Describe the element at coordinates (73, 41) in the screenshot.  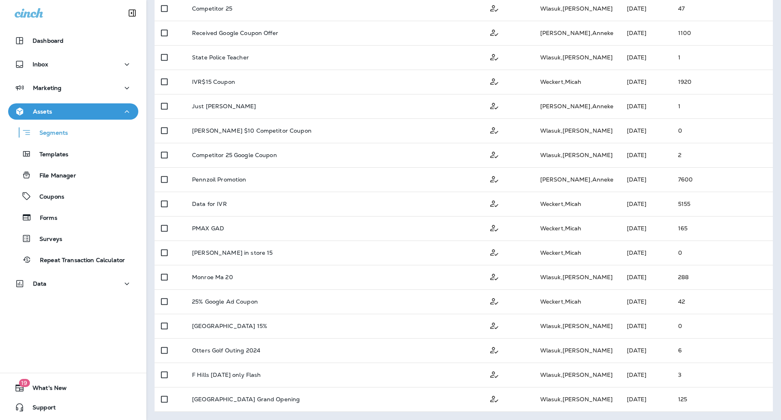
I see `button: Dashboard` at that location.